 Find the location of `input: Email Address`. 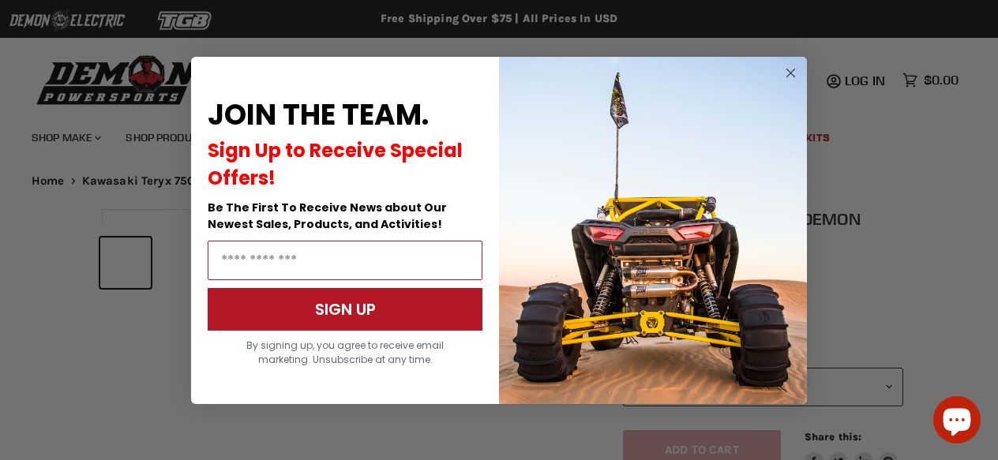

input: Email Address is located at coordinates (345, 261).